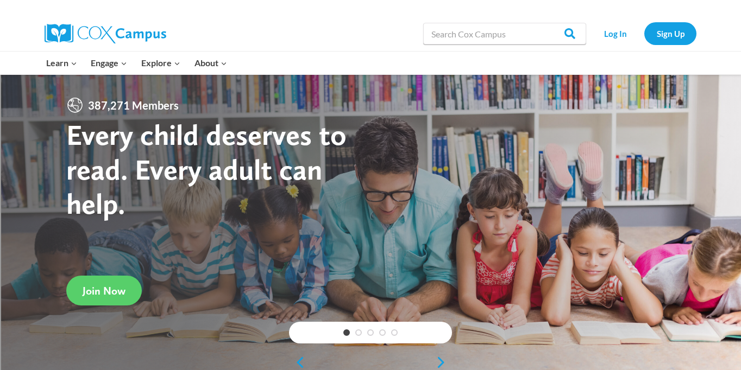 The width and height of the screenshot is (741, 370). I want to click on span: Explore, so click(161, 63).